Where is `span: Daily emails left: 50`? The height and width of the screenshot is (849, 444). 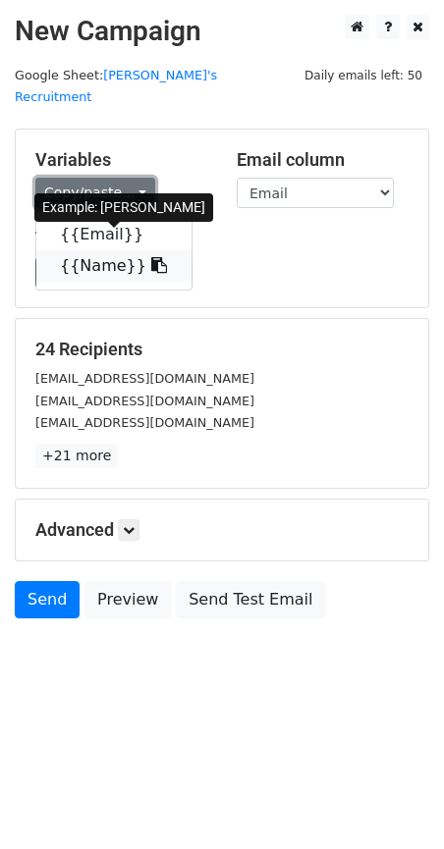
span: Daily emails left: 50 is located at coordinates (363, 76).